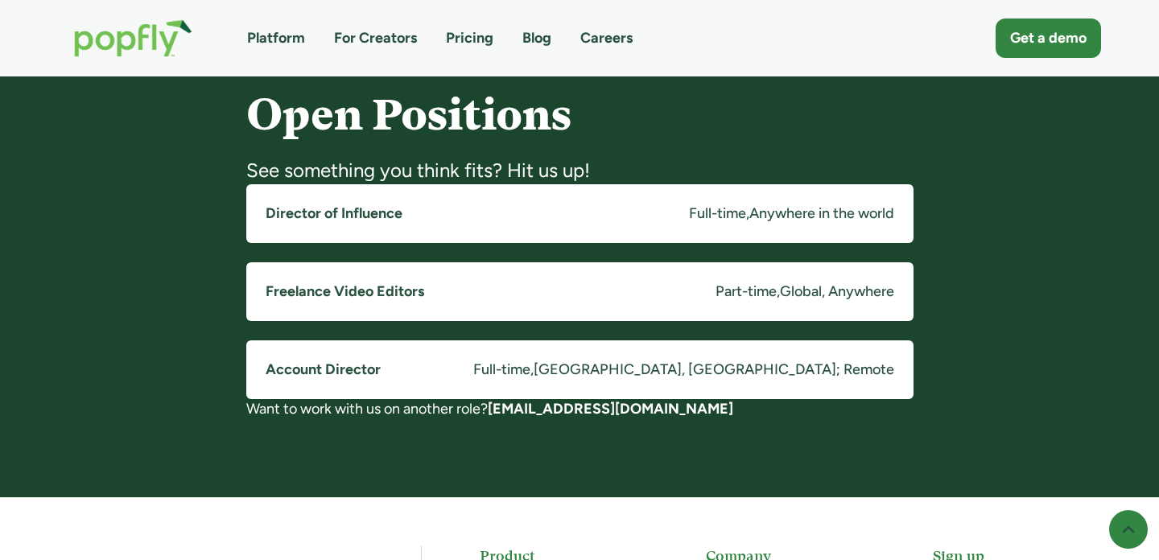 The height and width of the screenshot is (560, 1159). I want to click on a: Careers, so click(606, 38).